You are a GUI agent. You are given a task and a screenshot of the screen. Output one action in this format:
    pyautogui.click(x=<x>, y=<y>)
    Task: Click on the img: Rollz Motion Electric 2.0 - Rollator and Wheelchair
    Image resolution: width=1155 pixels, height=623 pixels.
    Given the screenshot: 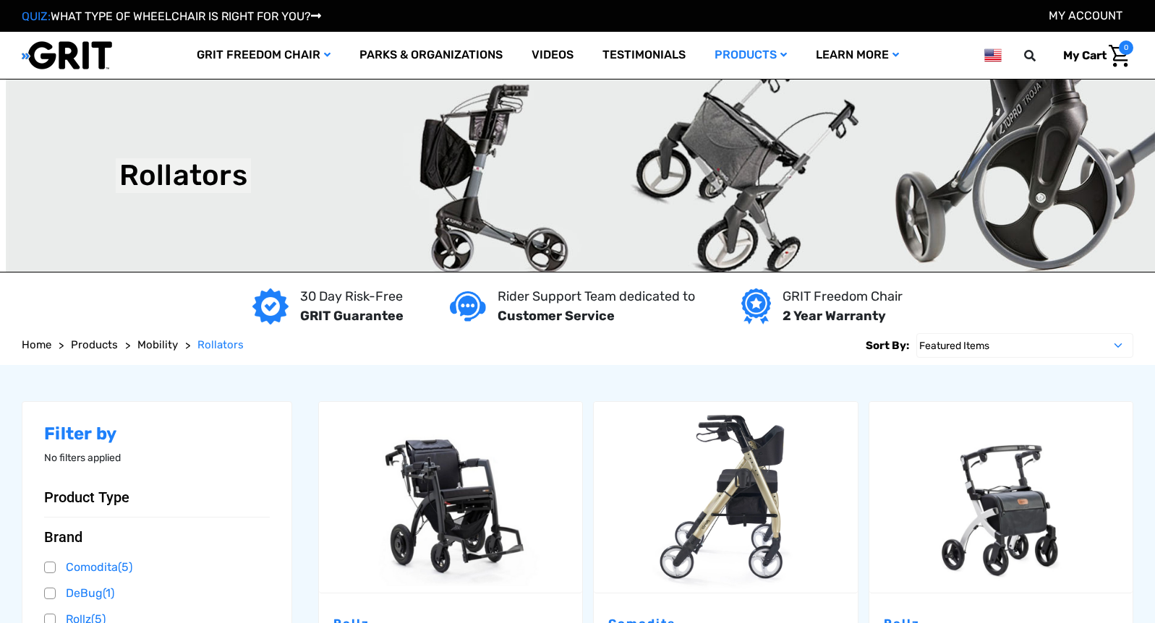 What is the action you would take?
    pyautogui.click(x=450, y=497)
    